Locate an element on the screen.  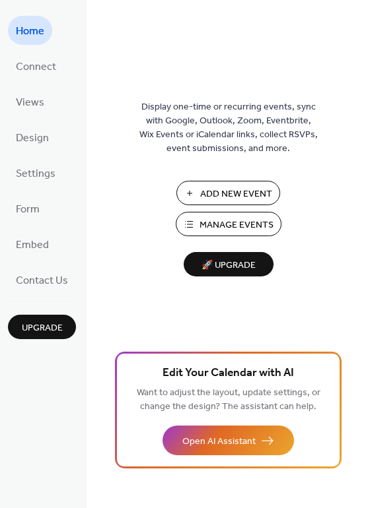
span: Embed is located at coordinates (32, 246).